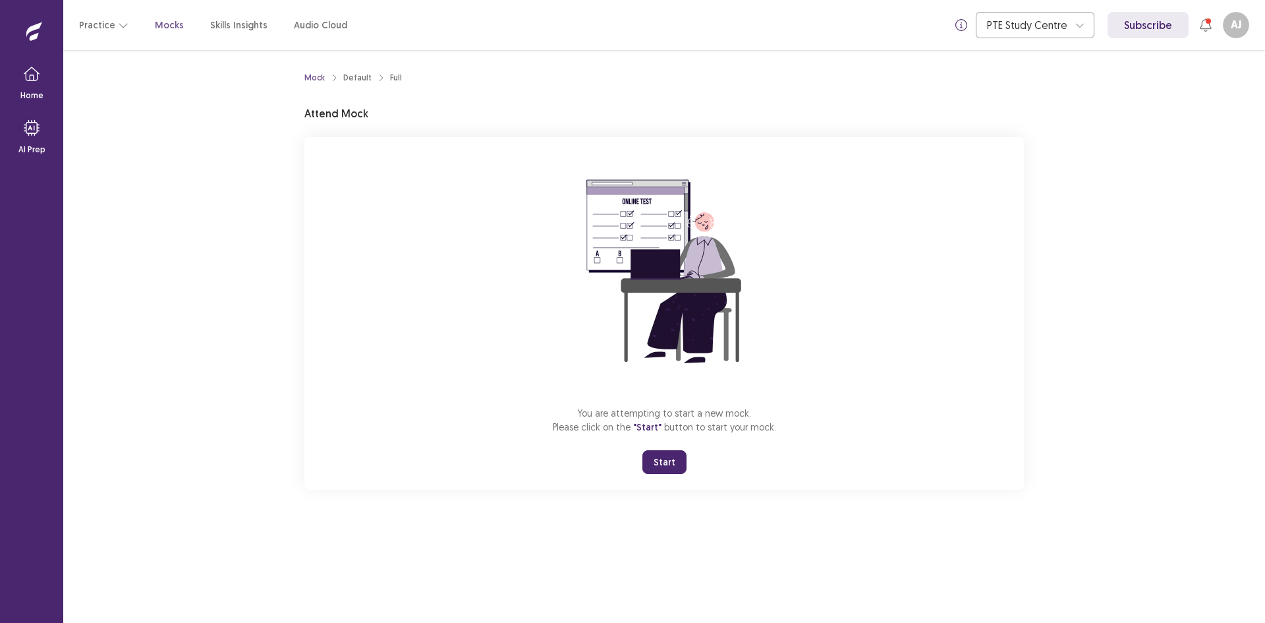 The width and height of the screenshot is (1265, 623). Describe the element at coordinates (314, 78) in the screenshot. I see `div: Mock` at that location.